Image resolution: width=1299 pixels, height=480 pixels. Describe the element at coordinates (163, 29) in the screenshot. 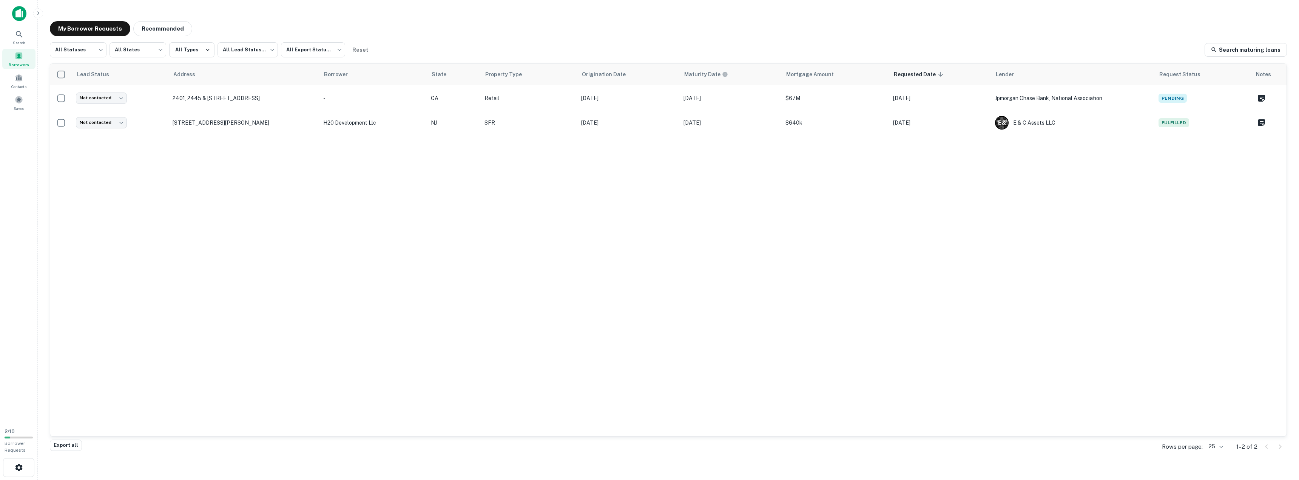

I see `button: Recommended` at that location.